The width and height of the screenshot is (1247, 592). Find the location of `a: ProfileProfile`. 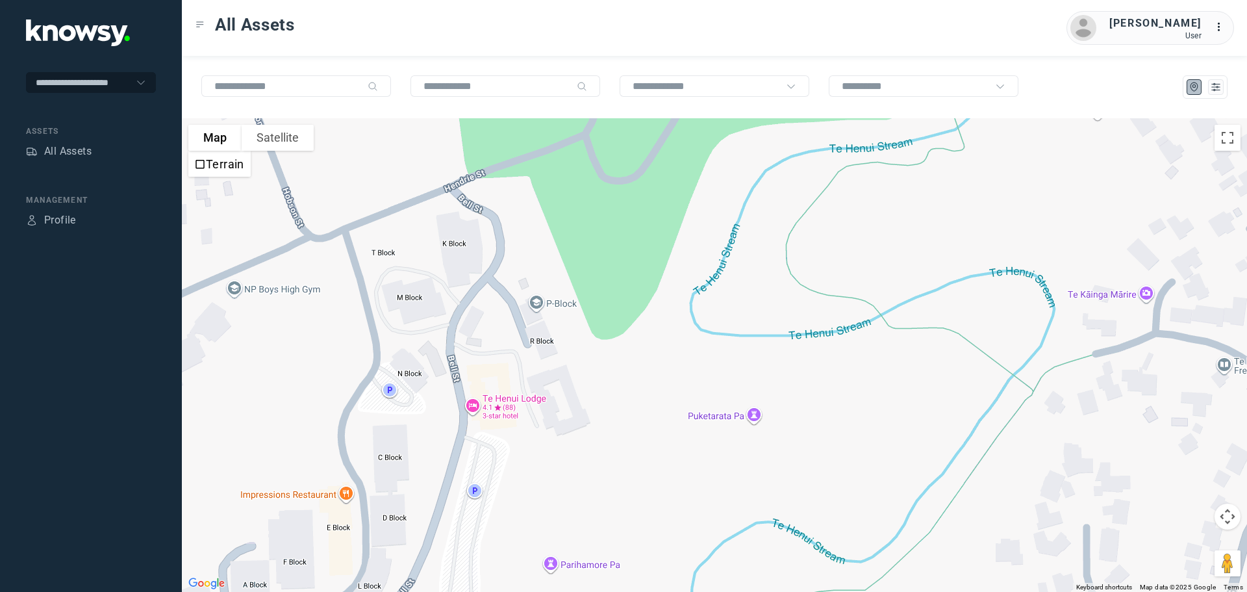

a: ProfileProfile is located at coordinates (51, 220).